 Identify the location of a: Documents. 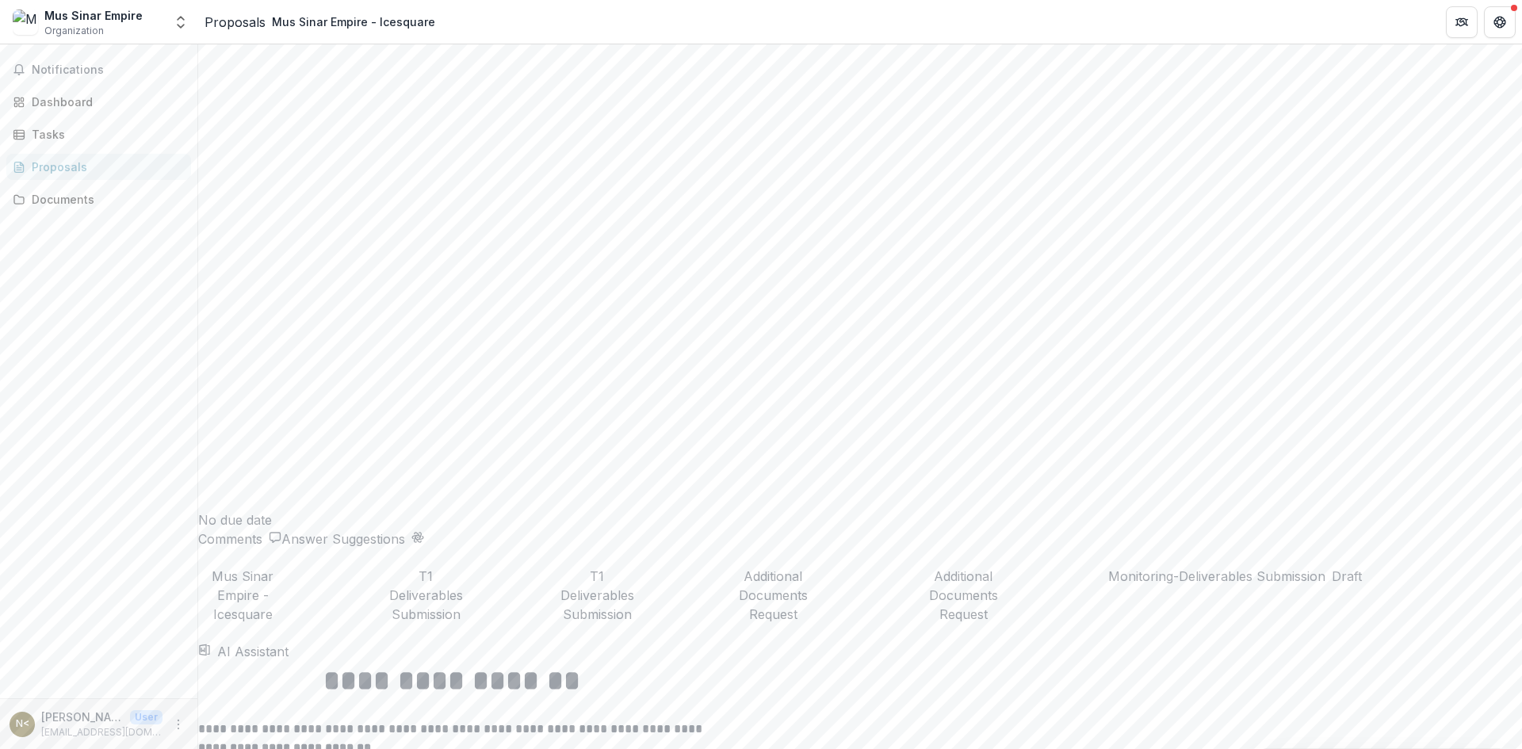
(98, 199).